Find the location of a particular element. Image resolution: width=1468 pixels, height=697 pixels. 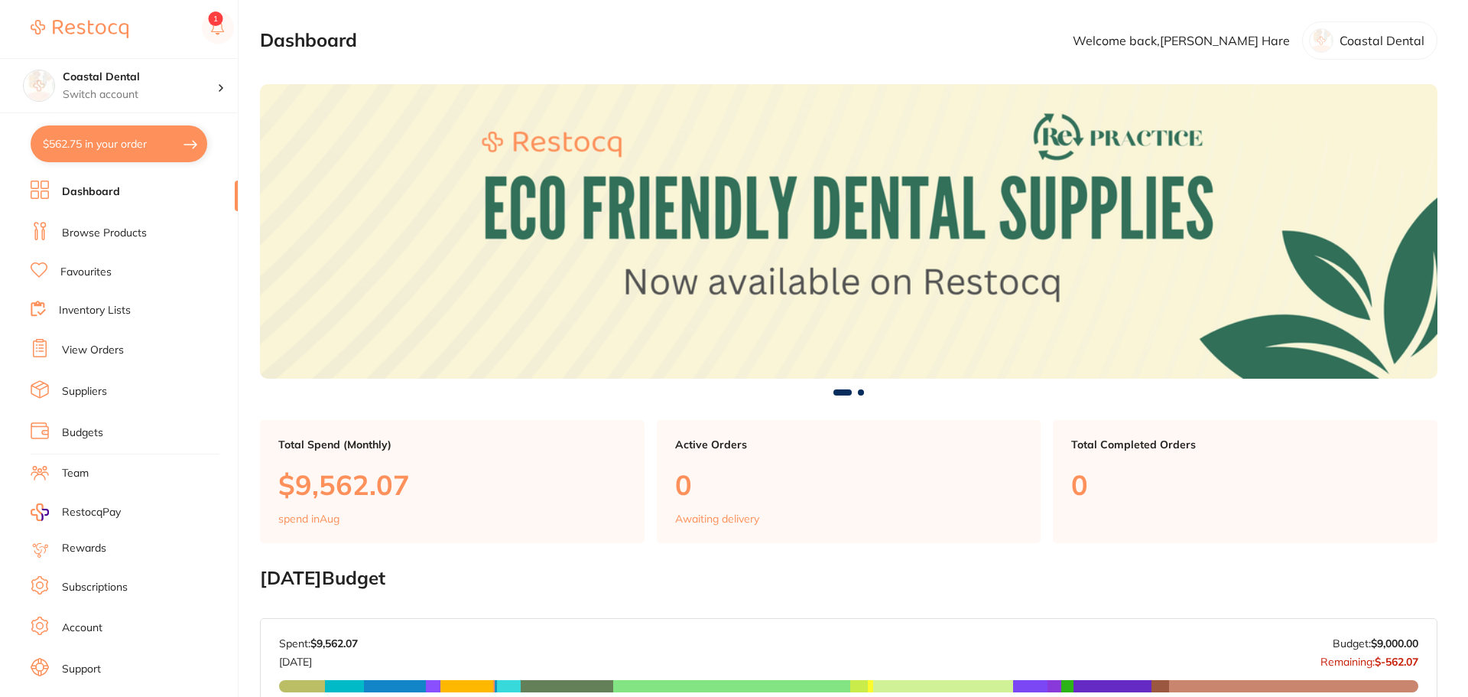

a: Account is located at coordinates (82, 628).